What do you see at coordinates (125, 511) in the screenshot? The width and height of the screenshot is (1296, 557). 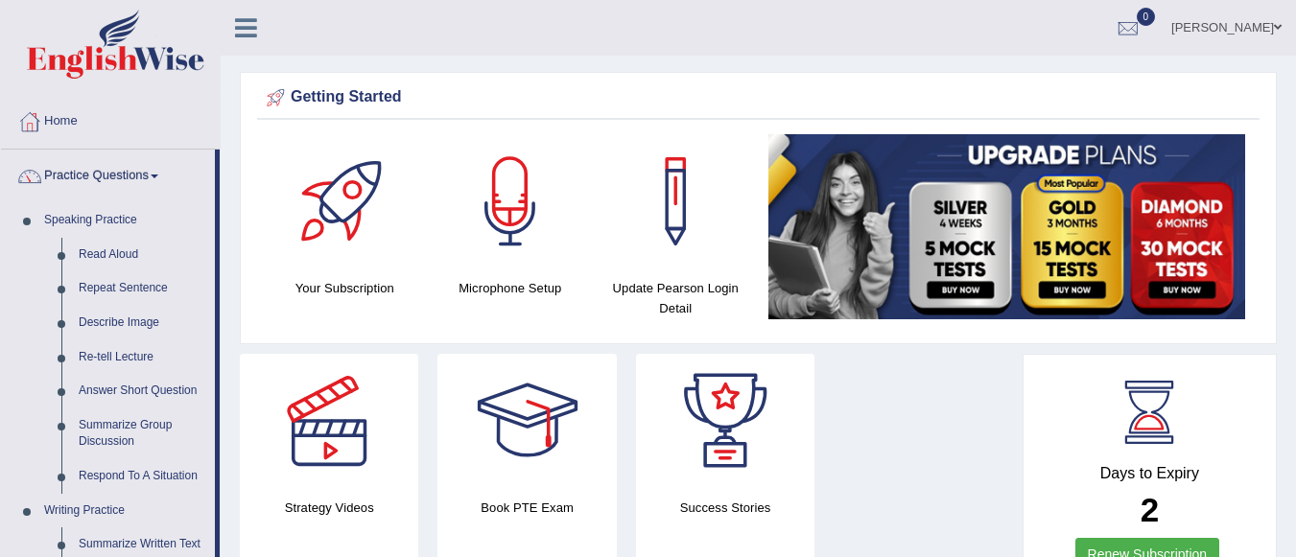 I see `a: Writing Practice` at bounding box center [125, 511].